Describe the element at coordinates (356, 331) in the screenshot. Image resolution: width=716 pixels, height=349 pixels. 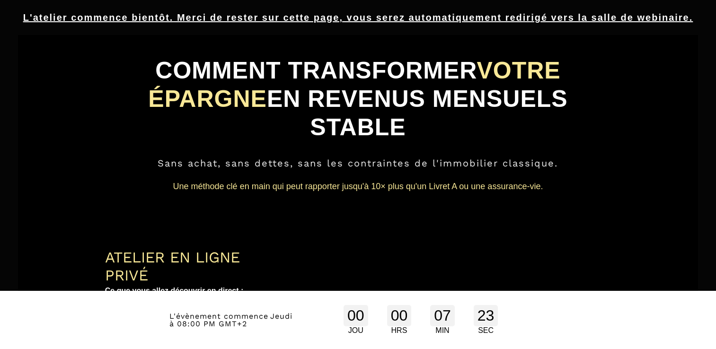
I see `div: JOU` at that location.